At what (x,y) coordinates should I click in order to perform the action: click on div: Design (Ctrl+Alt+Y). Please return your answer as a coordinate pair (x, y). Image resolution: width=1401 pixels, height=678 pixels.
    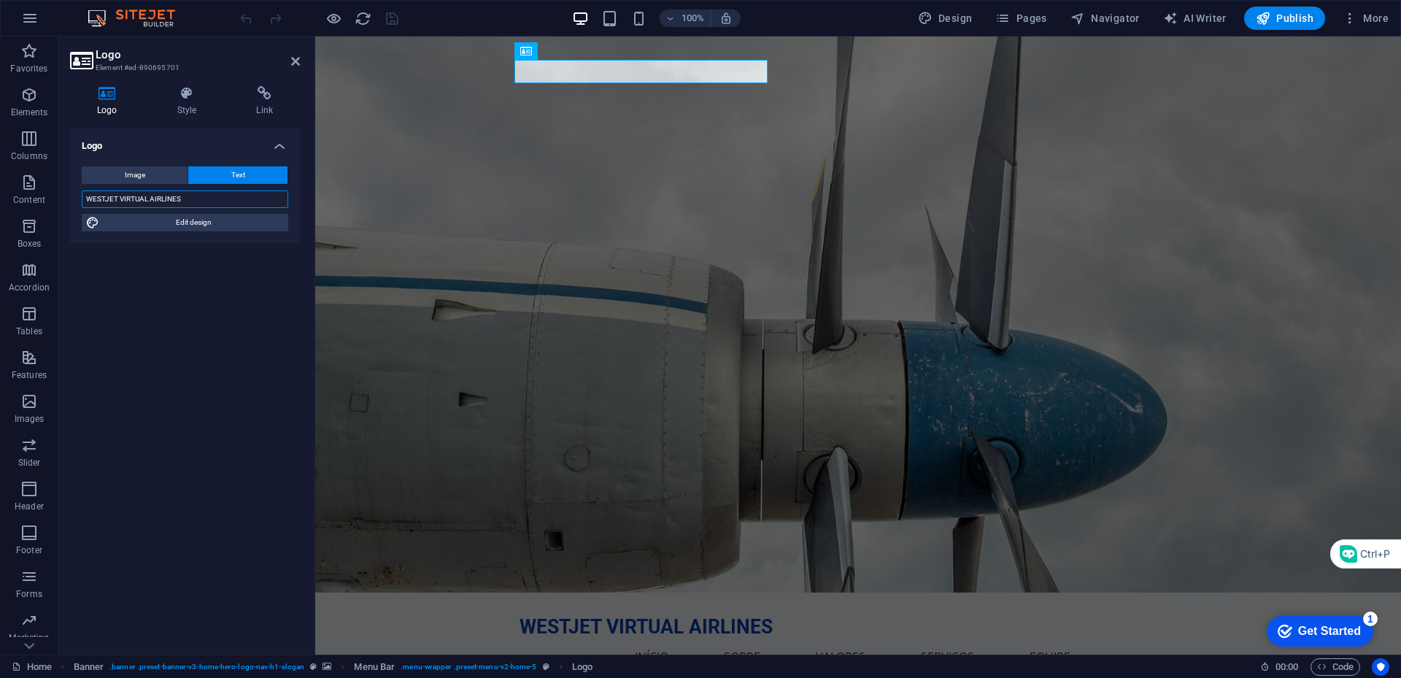
    Looking at the image, I should click on (945, 18).